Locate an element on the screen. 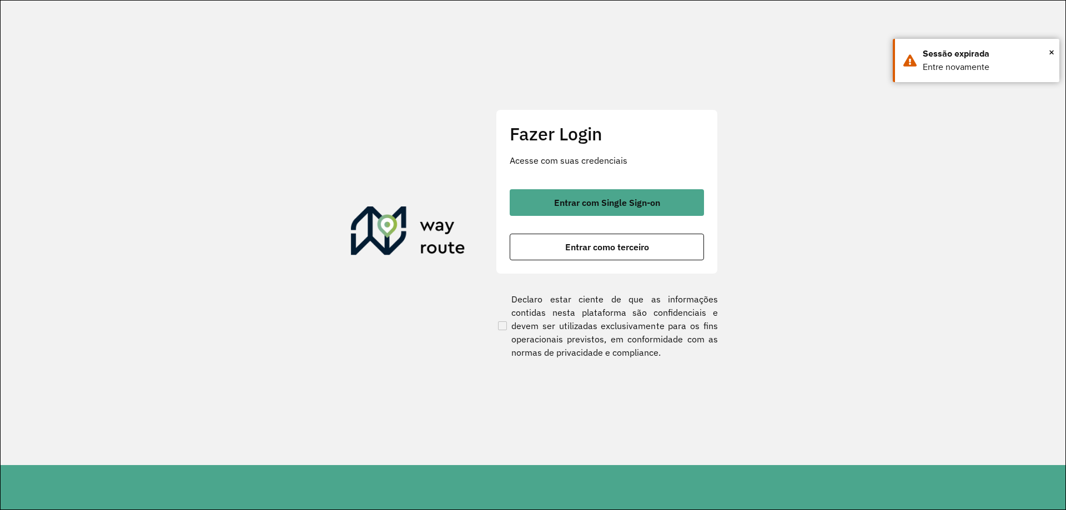 The image size is (1066, 510). h2: Fazer Login is located at coordinates (607, 134).